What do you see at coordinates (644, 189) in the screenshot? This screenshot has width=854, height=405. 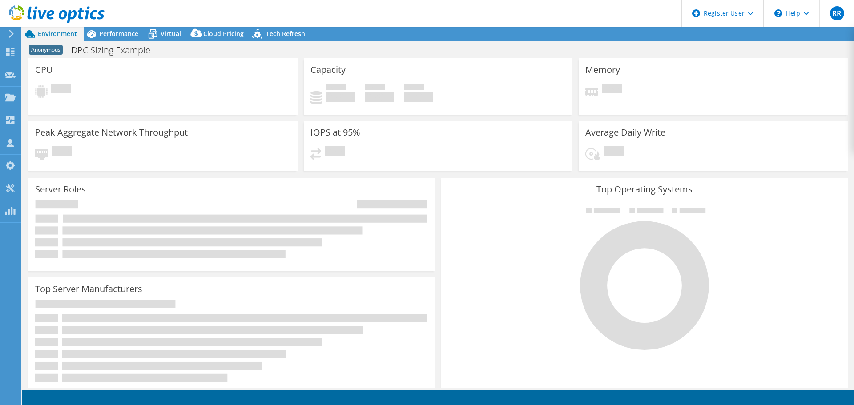 I see `h3: Top Operating Systems` at bounding box center [644, 189].